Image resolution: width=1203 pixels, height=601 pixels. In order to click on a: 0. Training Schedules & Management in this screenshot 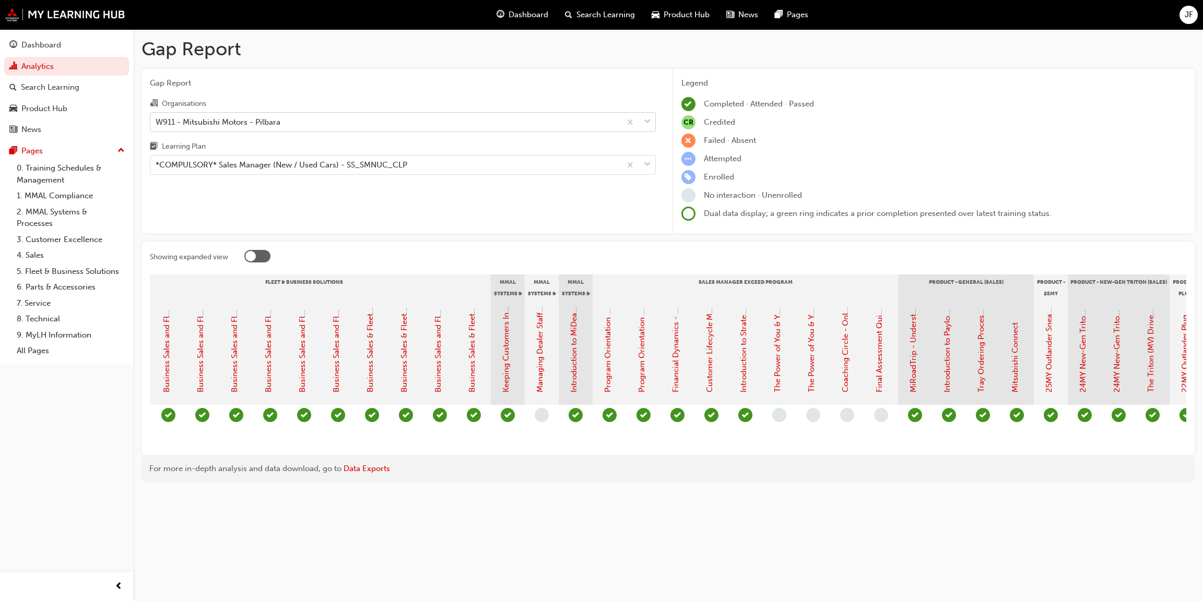, I will do `click(70, 174)`.